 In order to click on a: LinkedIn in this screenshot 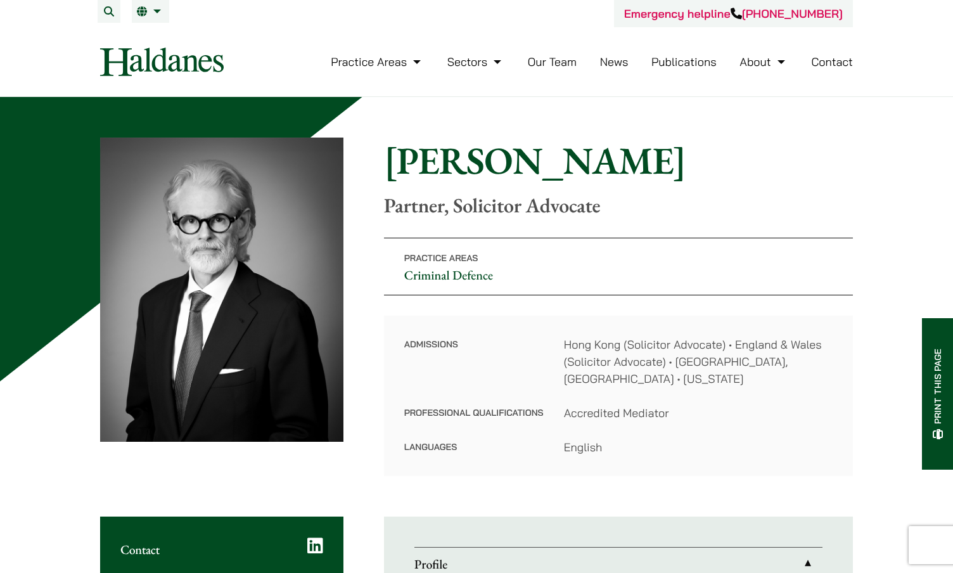, I will do `click(315, 545)`.